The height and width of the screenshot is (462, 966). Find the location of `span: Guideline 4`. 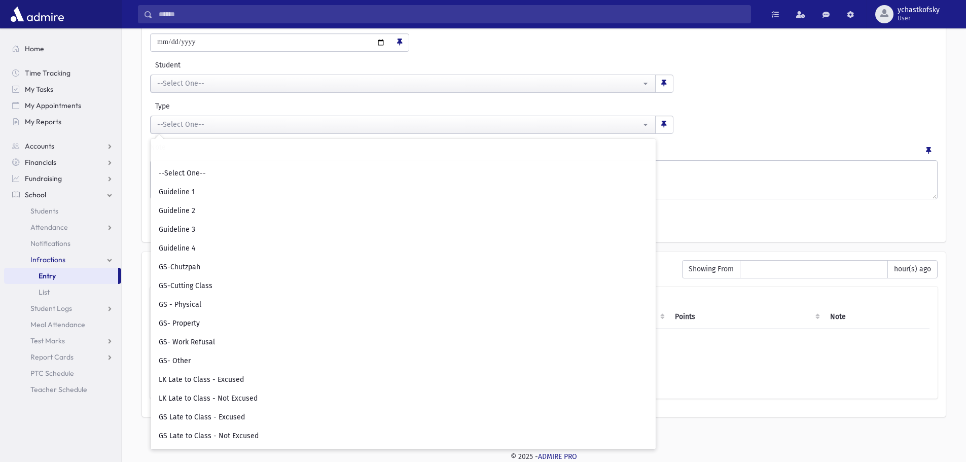

span: Guideline 4 is located at coordinates (177, 249).